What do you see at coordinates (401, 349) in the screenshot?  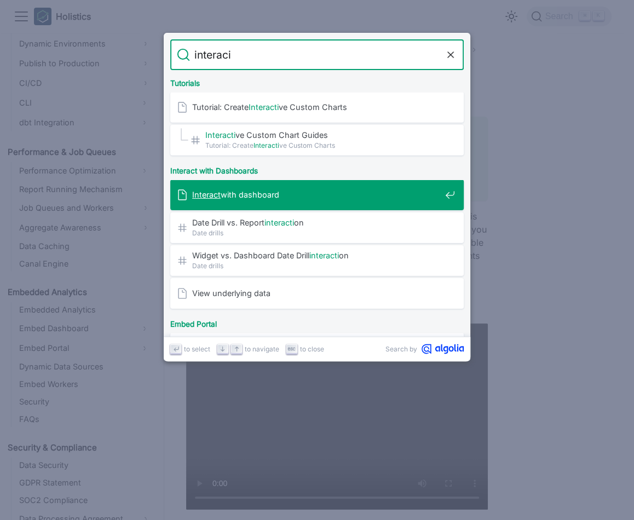 I see `span: Search by` at bounding box center [401, 349].